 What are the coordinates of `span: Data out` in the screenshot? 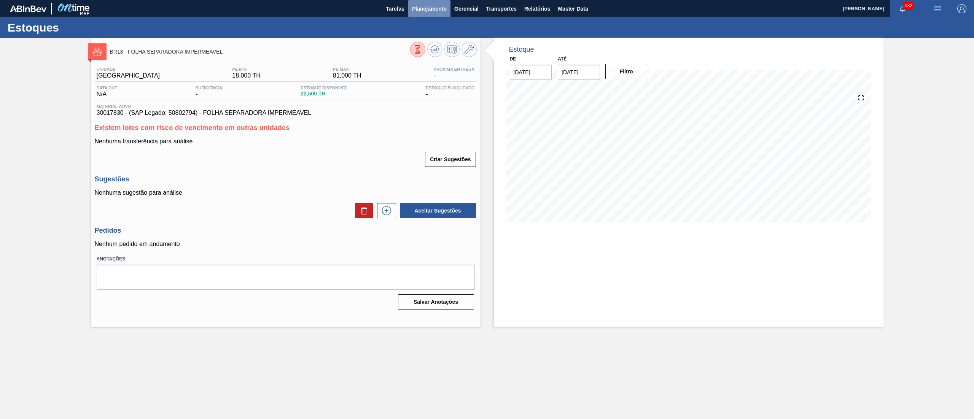 It's located at (107, 88).